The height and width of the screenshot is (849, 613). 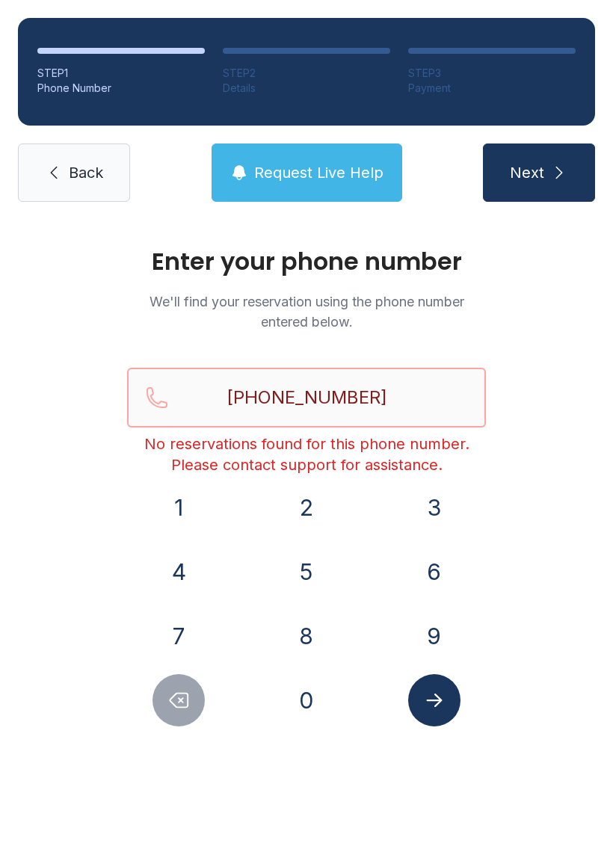 What do you see at coordinates (307, 312) in the screenshot?
I see `p: We'll find your reservation using the phone number entered below.` at bounding box center [307, 312].